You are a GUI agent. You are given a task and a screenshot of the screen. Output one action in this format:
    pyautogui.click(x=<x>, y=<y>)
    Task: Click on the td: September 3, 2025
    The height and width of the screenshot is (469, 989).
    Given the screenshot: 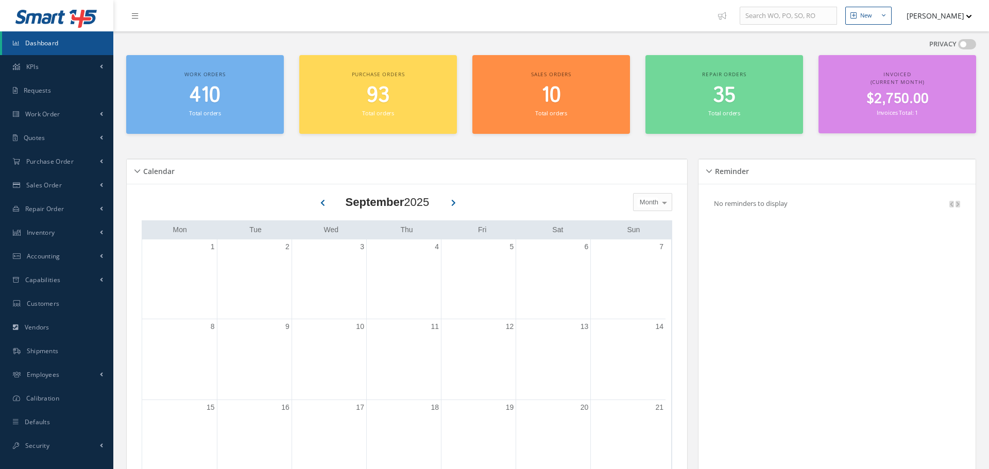 What is the action you would take?
    pyautogui.click(x=329, y=279)
    